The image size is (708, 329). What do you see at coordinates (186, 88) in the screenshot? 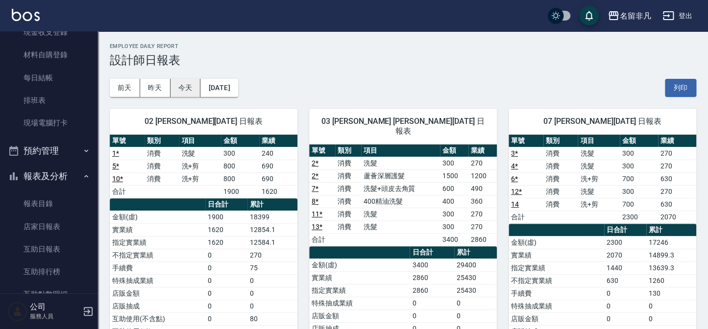
I see `button: 今天` at bounding box center [186, 88].